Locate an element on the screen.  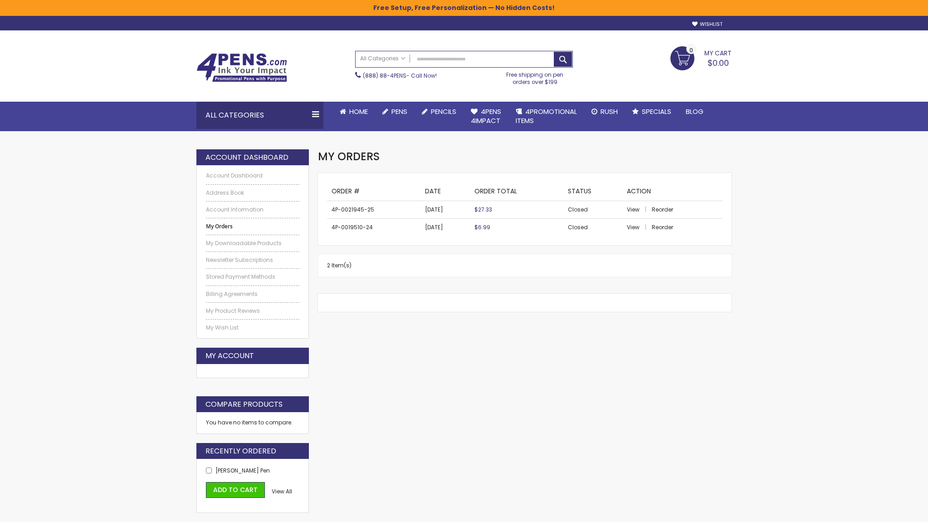
a: Address Book is located at coordinates (253, 193).